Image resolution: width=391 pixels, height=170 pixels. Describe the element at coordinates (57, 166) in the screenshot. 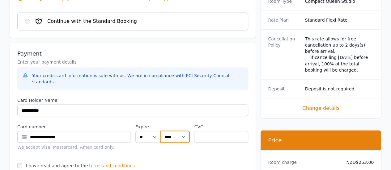

I see `label: I have read and agree to the` at that location.